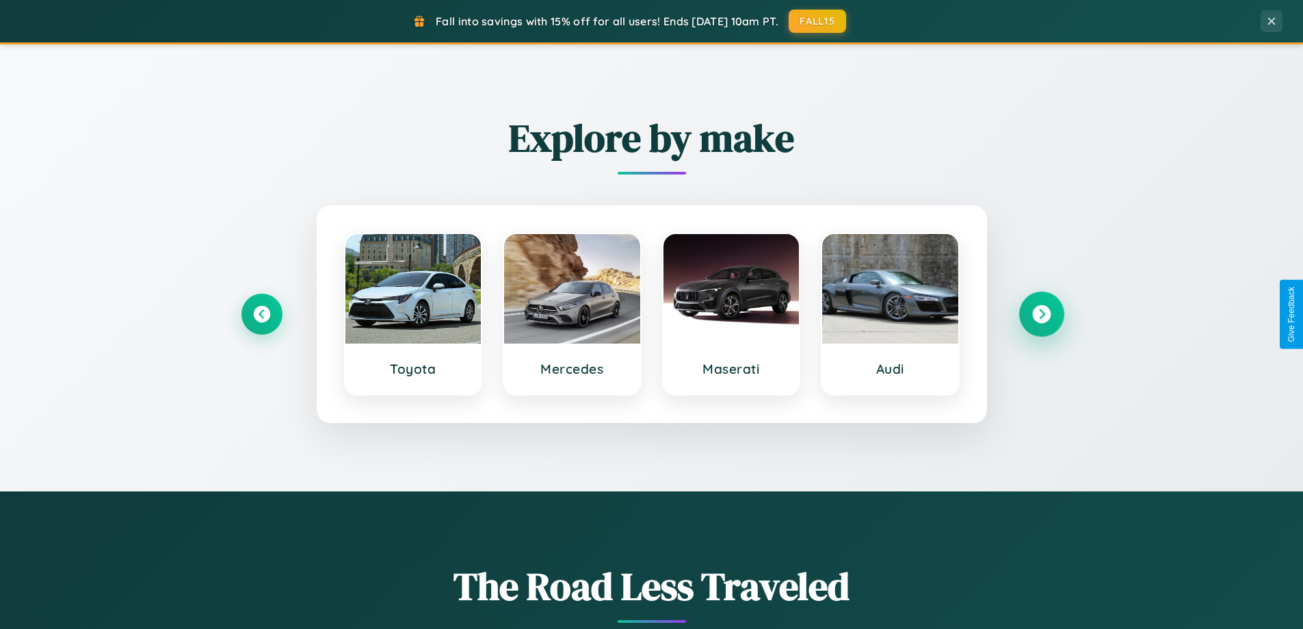 The image size is (1303, 629). I want to click on h3: Mercedes, so click(572, 369).